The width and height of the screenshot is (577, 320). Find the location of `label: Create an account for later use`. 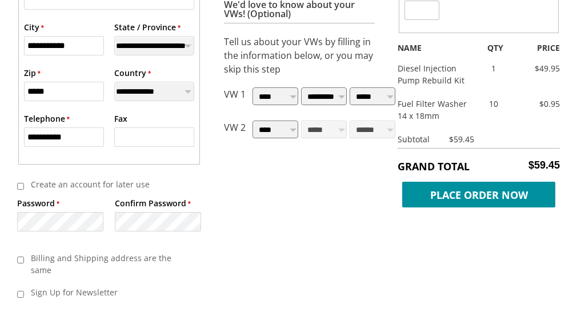

label: Create an account for later use is located at coordinates (104, 184).